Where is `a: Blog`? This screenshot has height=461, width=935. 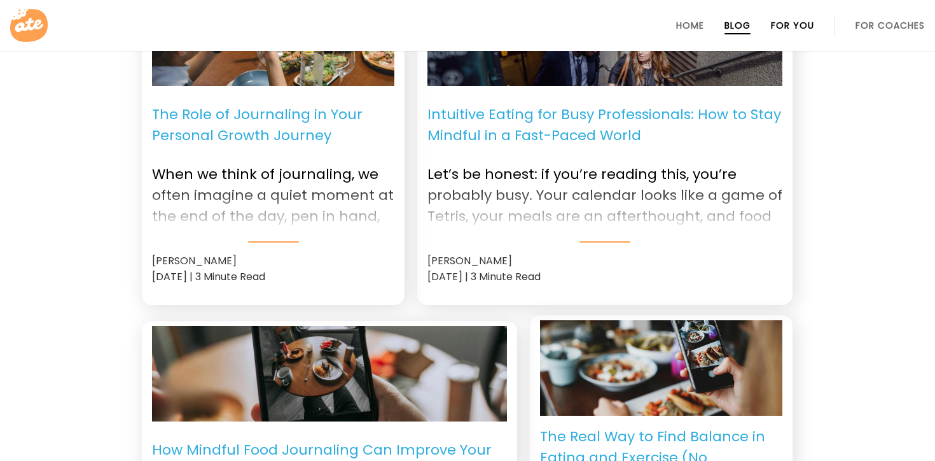
a: Blog is located at coordinates (737, 25).